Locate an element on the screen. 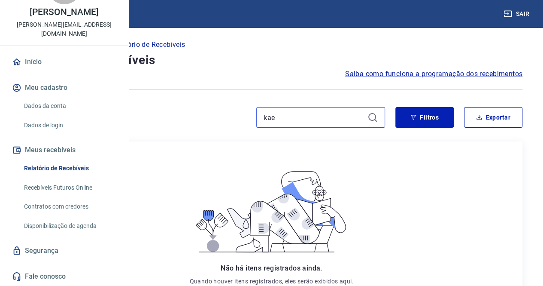 The image size is (543, 286). a: Dados de login is located at coordinates (69, 125).